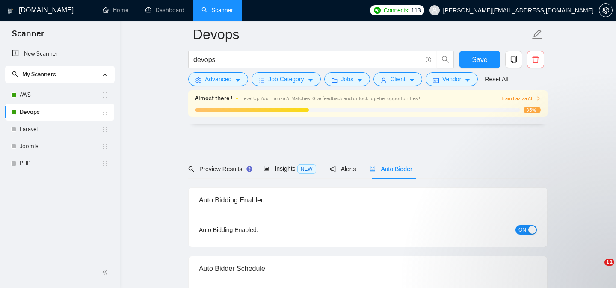 The height and width of the screenshot is (288, 616). Describe the element at coordinates (286, 79) in the screenshot. I see `span: Job Category` at that location.